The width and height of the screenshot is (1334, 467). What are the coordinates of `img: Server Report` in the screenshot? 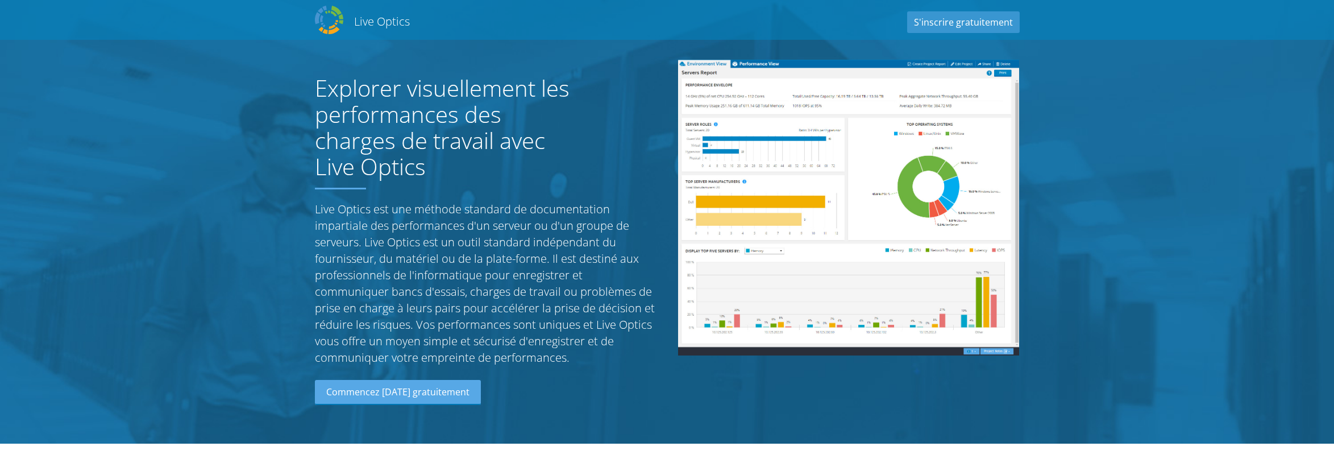 It's located at (849, 208).